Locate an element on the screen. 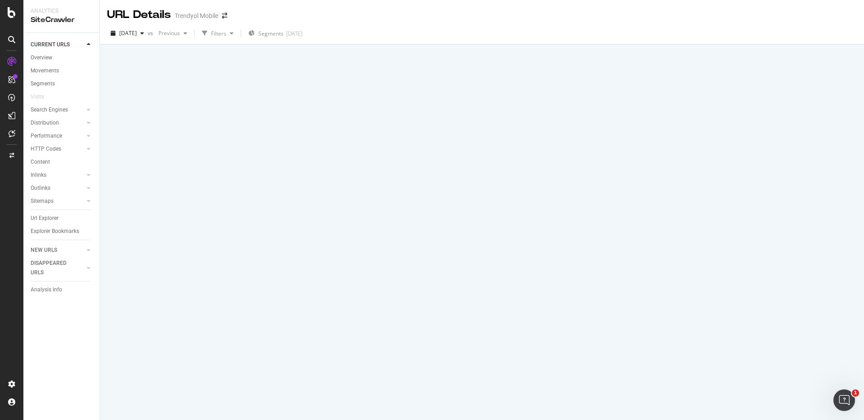  button: Previous is located at coordinates (173, 33).